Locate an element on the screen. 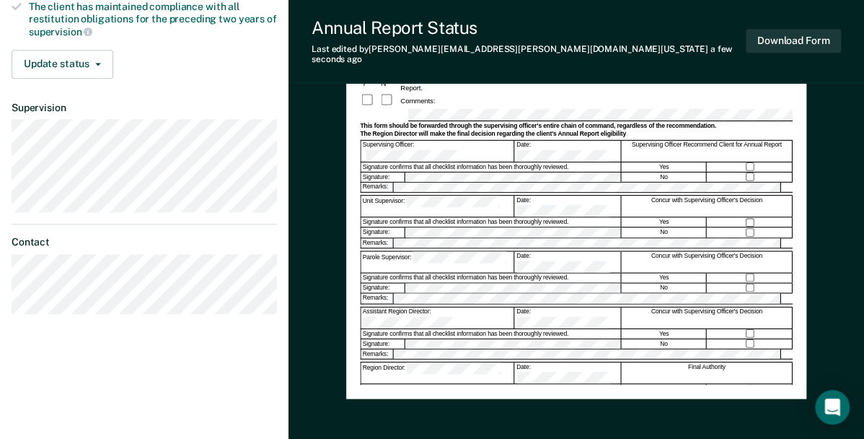  div: 5. It is in the best interest of society, per the supervising officer's discretion for the client... is located at coordinates (596, 83).